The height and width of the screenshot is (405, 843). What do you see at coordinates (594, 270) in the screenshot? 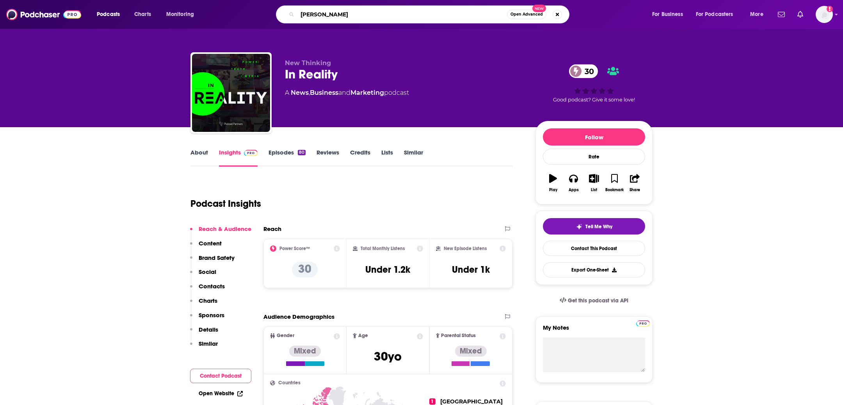
I see `button: Export One-Sheet` at bounding box center [594, 270].